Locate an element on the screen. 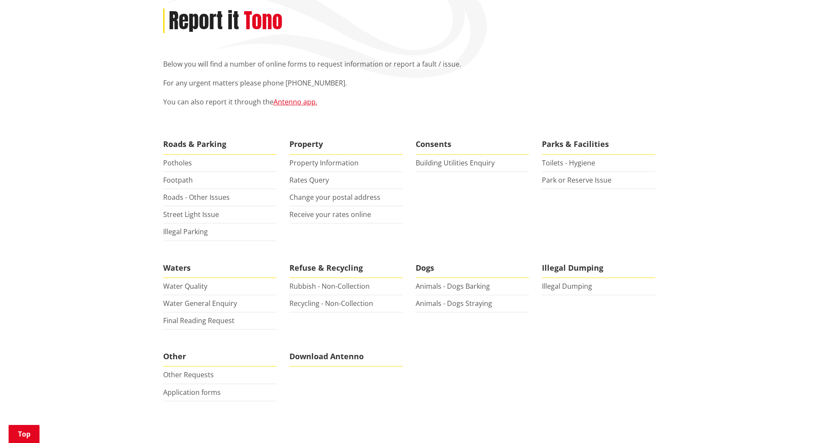 The height and width of the screenshot is (443, 818). a: Illegal Dumping is located at coordinates (567, 286).